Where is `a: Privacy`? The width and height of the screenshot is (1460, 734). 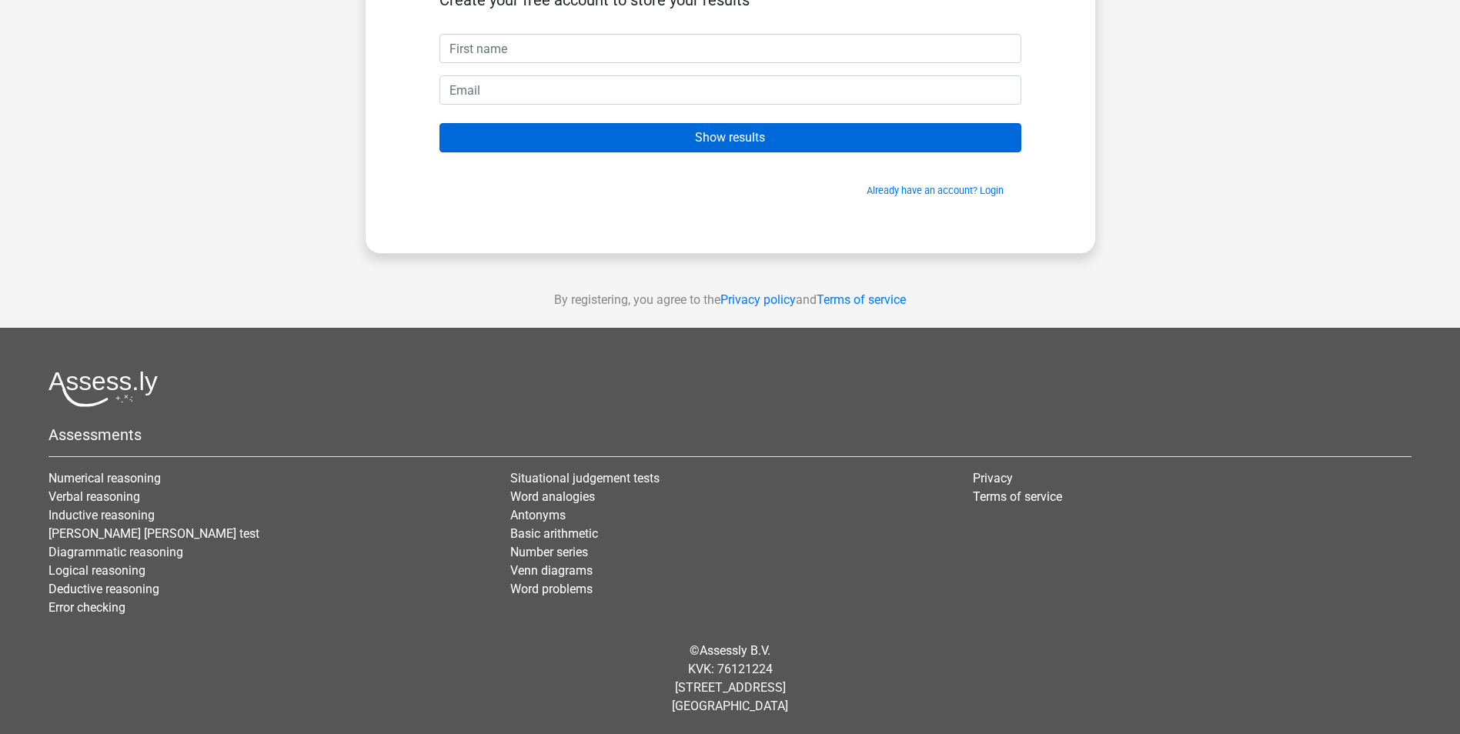 a: Privacy is located at coordinates (993, 478).